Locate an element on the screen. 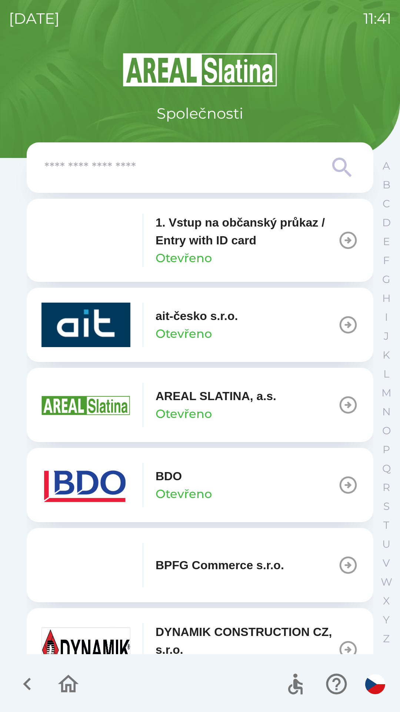 The width and height of the screenshot is (400, 712). p: E is located at coordinates (387, 241).